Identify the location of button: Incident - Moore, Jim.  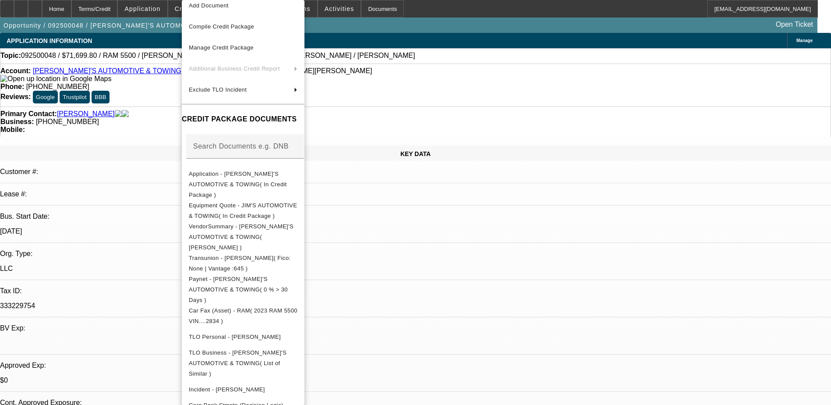
(243, 390).